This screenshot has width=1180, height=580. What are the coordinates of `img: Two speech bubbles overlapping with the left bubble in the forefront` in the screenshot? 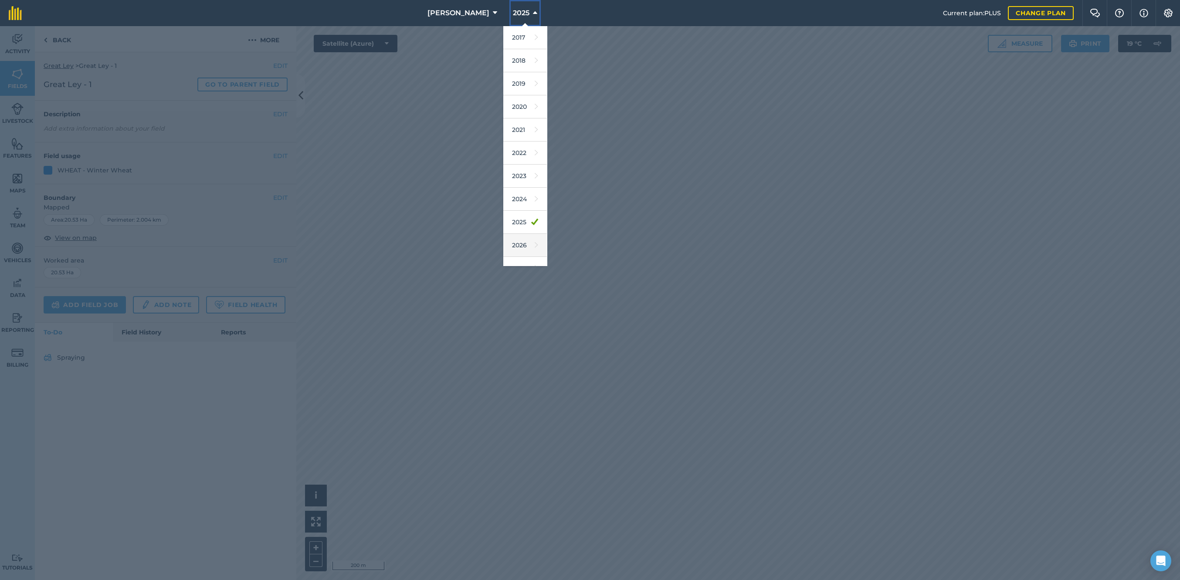 It's located at (1095, 13).